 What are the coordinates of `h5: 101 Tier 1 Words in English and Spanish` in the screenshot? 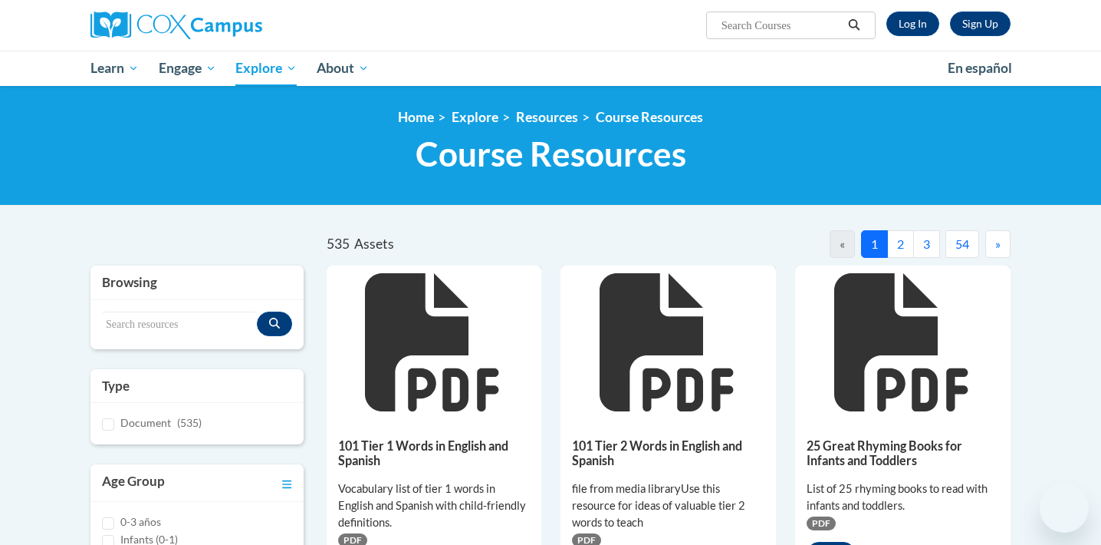 It's located at (434, 453).